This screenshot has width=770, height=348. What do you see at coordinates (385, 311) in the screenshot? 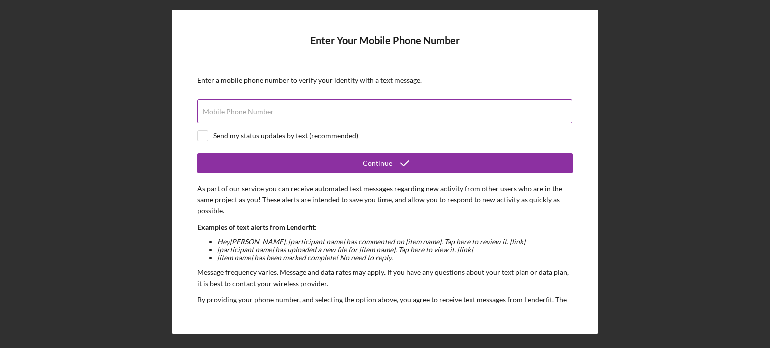
I see `p: By providing your phone number, and selecting the option above, you agree to receive text message...` at bounding box center [385, 311].